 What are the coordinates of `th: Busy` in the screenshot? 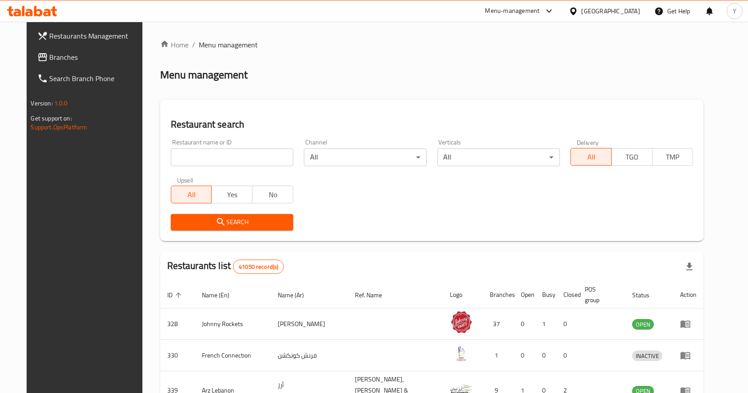 It's located at (546, 295).